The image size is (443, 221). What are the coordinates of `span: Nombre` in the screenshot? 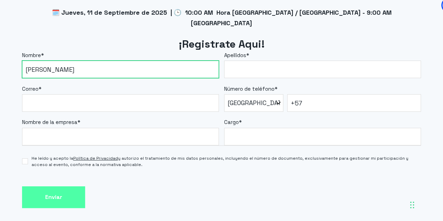 It's located at (31, 55).